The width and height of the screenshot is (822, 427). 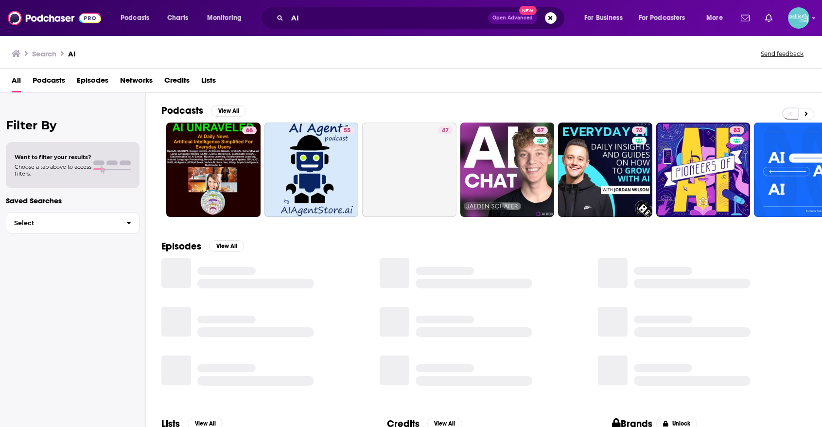 I want to click on span: 83, so click(x=737, y=131).